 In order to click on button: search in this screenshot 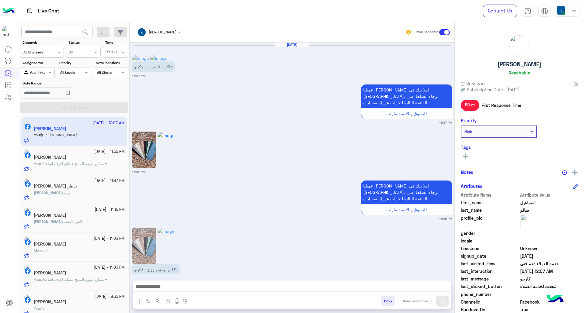, I will do `click(85, 33)`.